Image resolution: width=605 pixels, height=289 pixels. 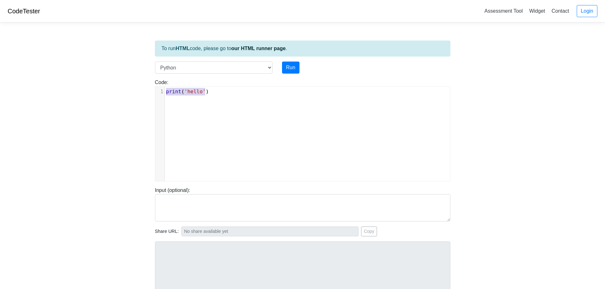 I want to click on span: Share URL:, so click(x=167, y=232).